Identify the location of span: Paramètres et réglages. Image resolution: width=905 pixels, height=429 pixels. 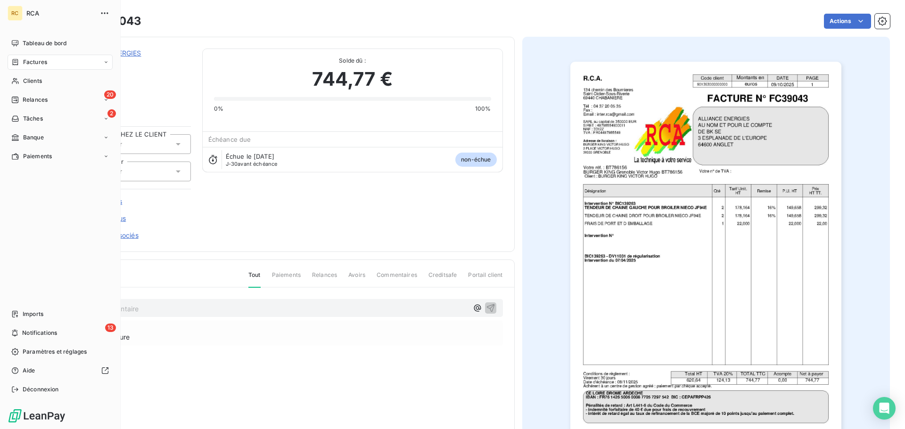
(55, 352).